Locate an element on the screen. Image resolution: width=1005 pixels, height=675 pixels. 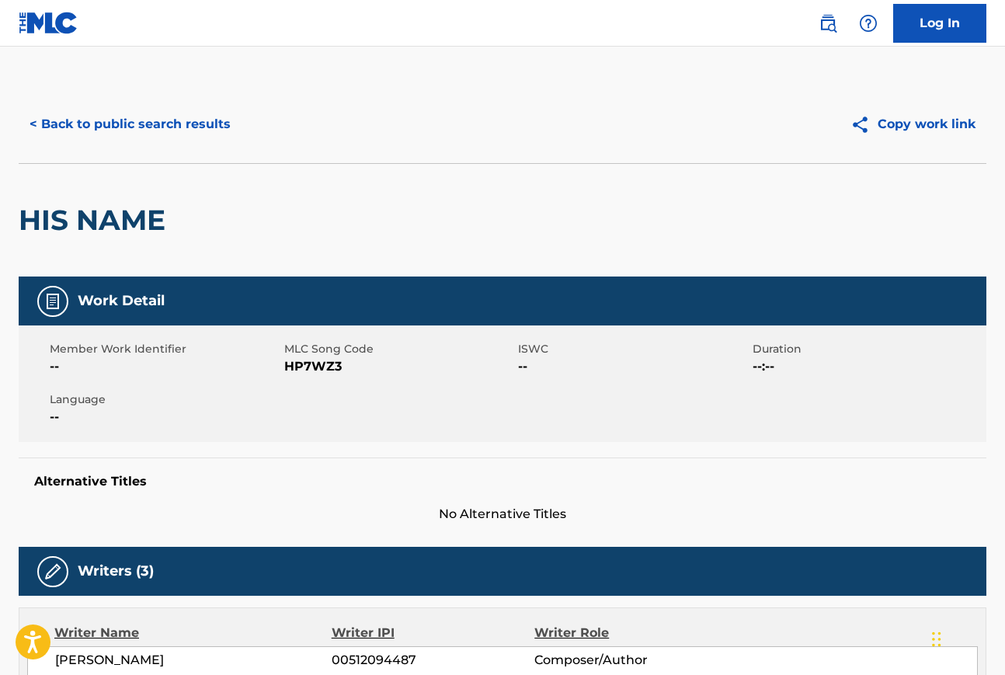
img: help is located at coordinates (868, 23).